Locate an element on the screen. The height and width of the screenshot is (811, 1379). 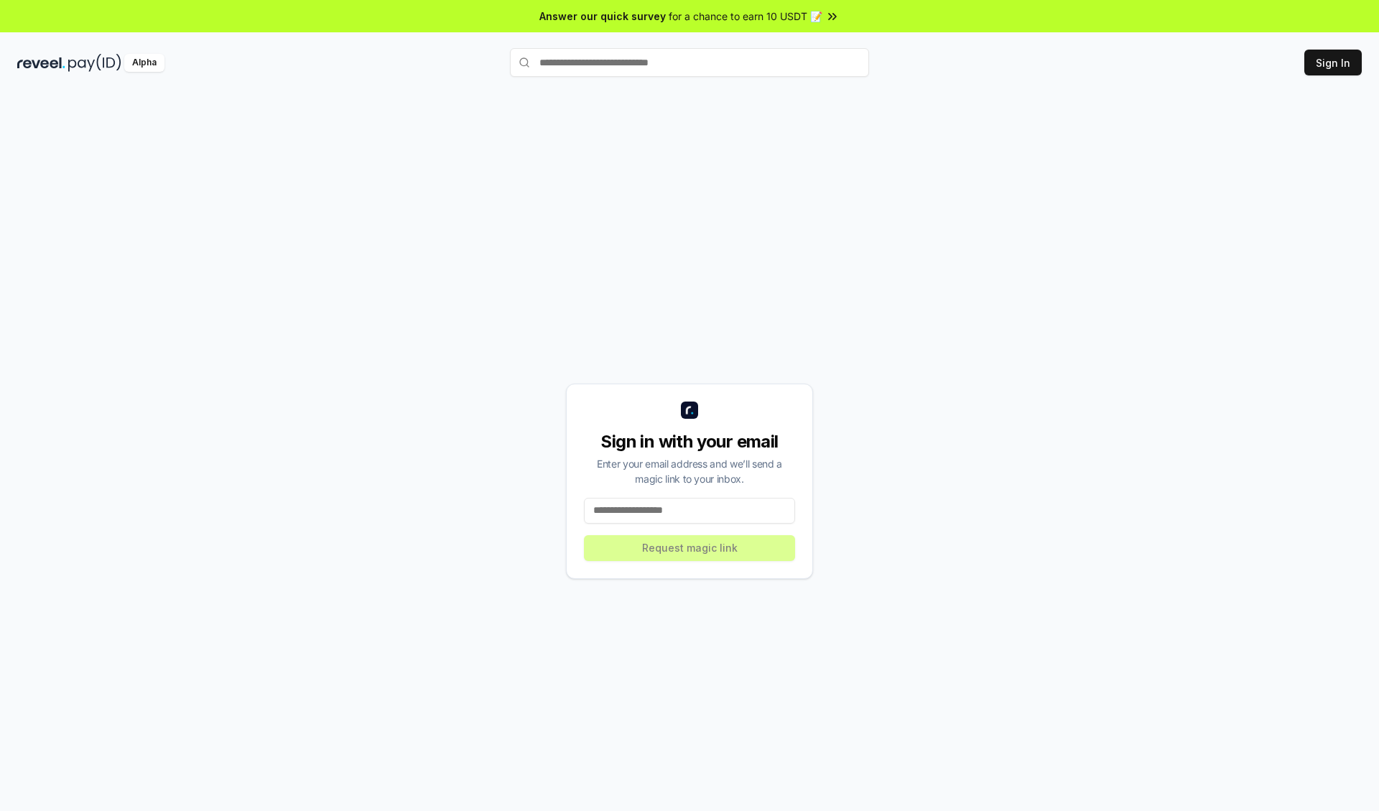
span: Answer our quick survey is located at coordinates (603, 16).